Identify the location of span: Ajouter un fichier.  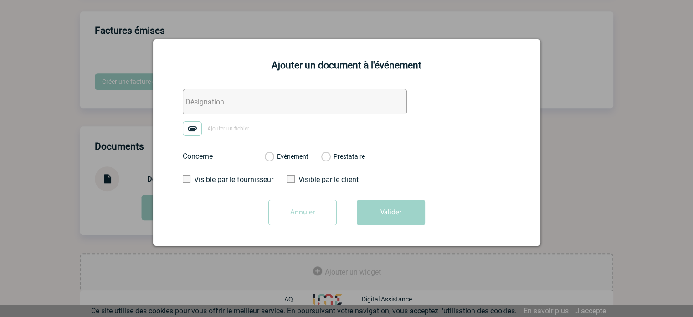
(228, 129).